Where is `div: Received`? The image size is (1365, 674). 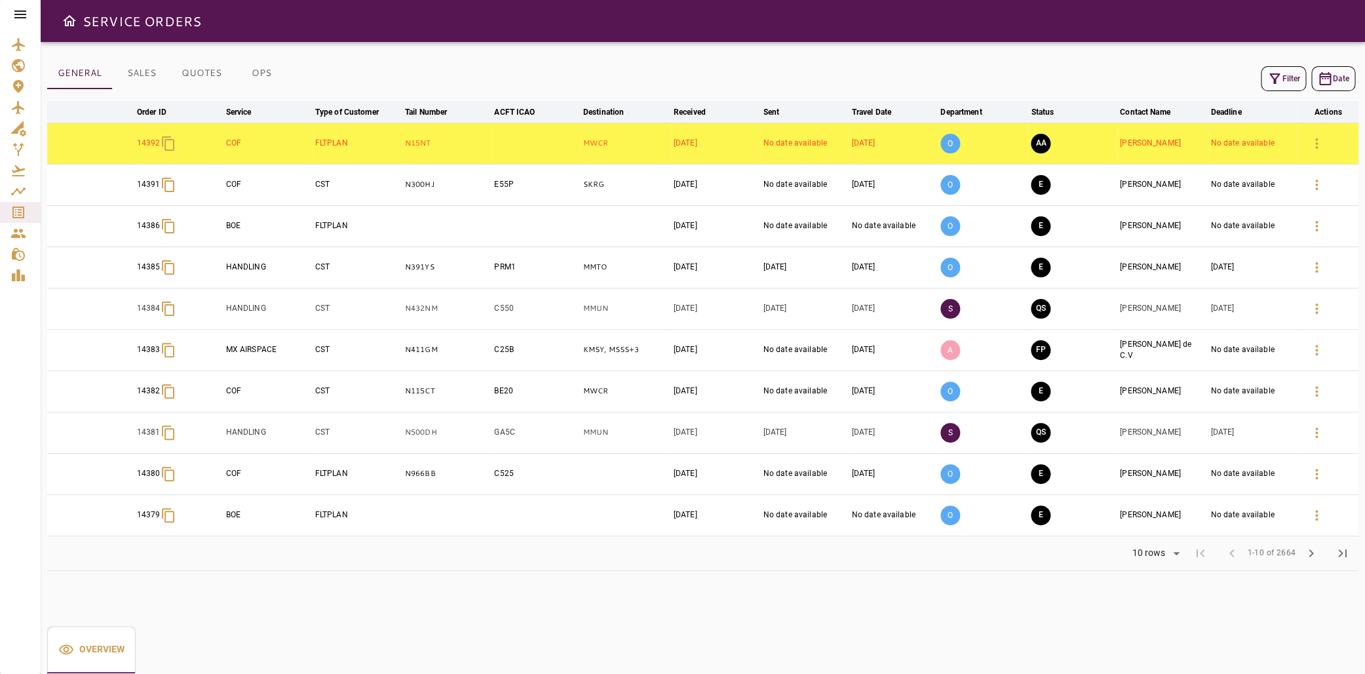
div: Received is located at coordinates (689, 112).